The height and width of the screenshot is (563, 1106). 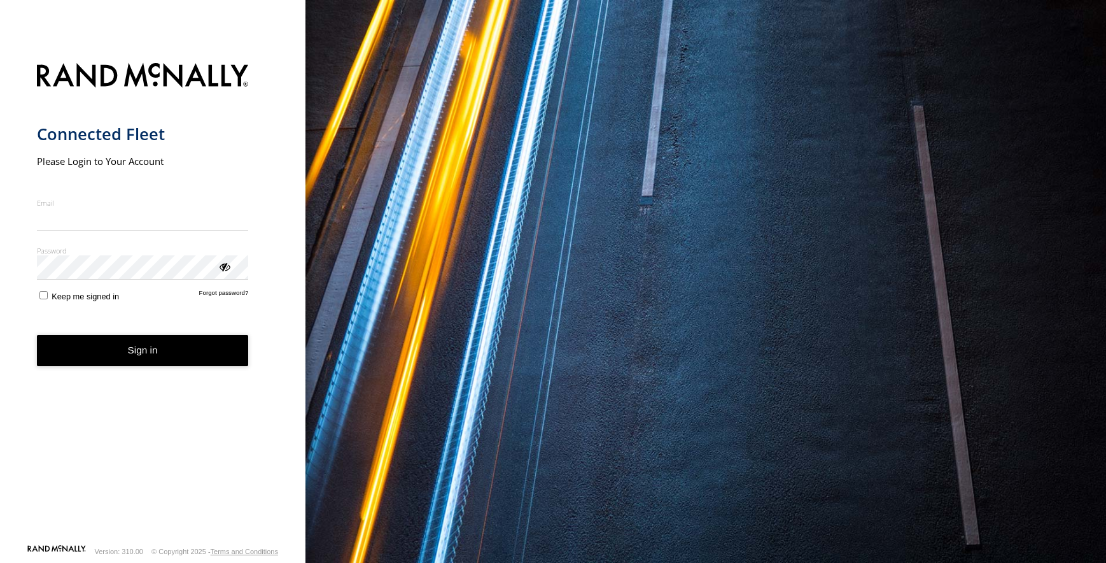 I want to click on div: ViewPassword, so click(x=224, y=266).